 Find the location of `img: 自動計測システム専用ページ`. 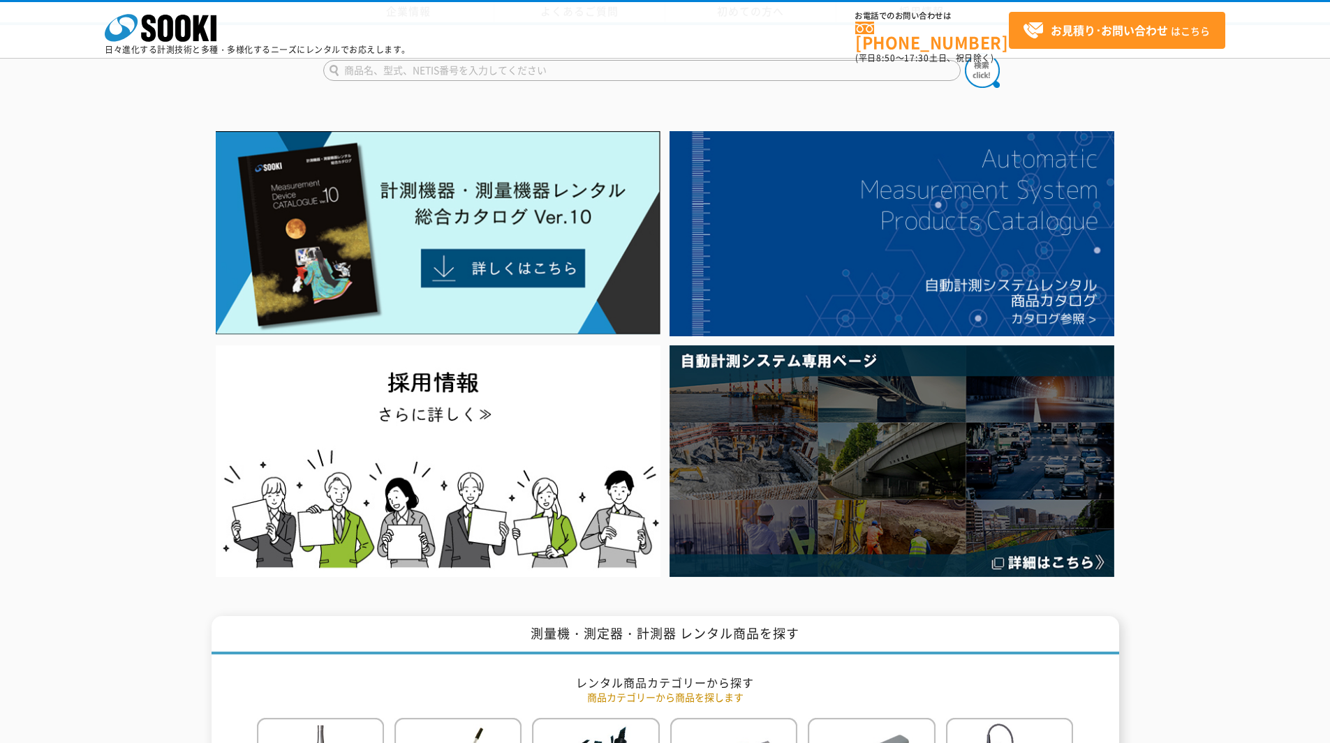

img: 自動計測システム専用ページ is located at coordinates (891, 461).